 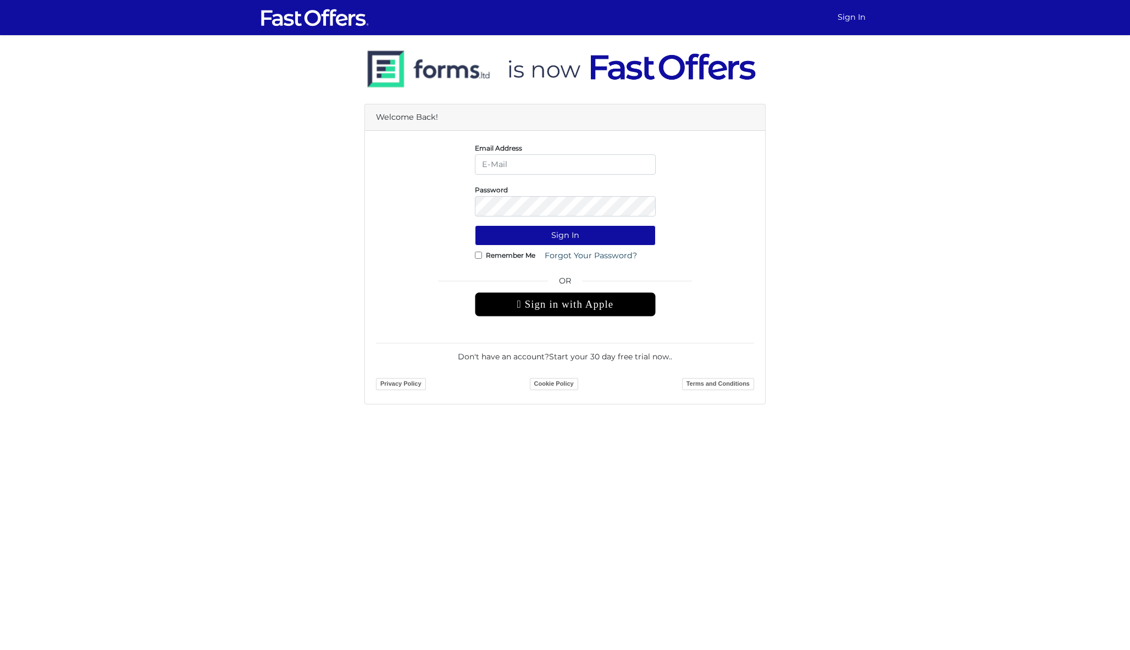 What do you see at coordinates (554, 384) in the screenshot?
I see `a: Cookie Policy` at bounding box center [554, 384].